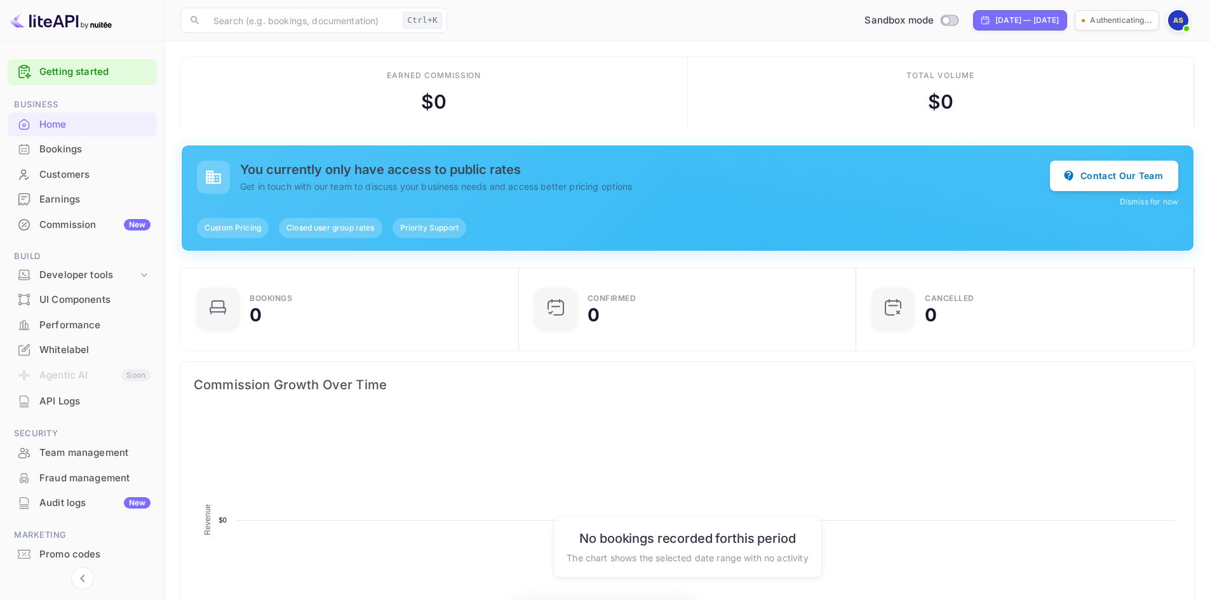 The height and width of the screenshot is (600, 1210). I want to click on div: Commission, so click(95, 225).